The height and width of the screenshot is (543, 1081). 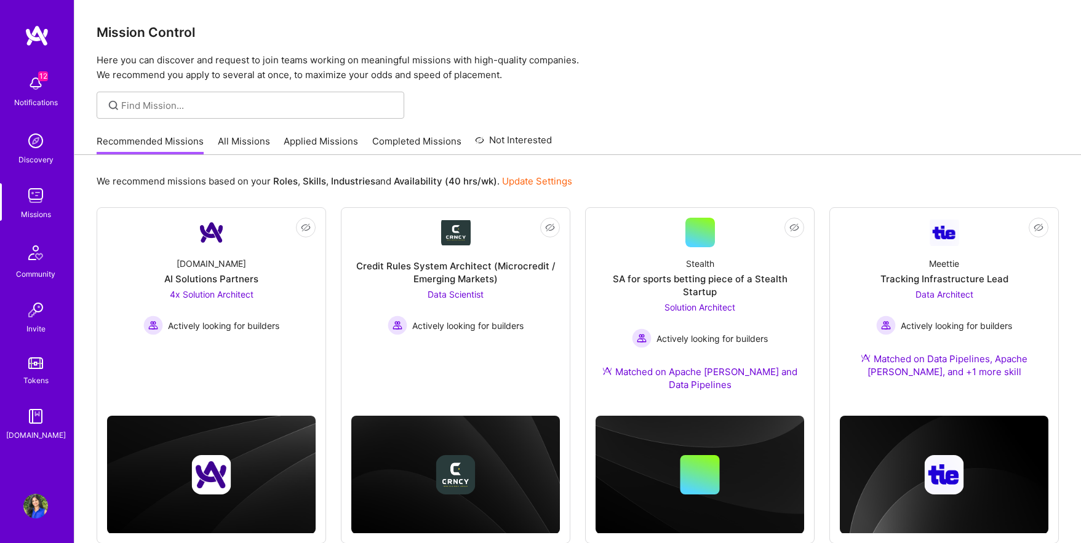 I want to click on a: Recommended Missions, so click(x=150, y=145).